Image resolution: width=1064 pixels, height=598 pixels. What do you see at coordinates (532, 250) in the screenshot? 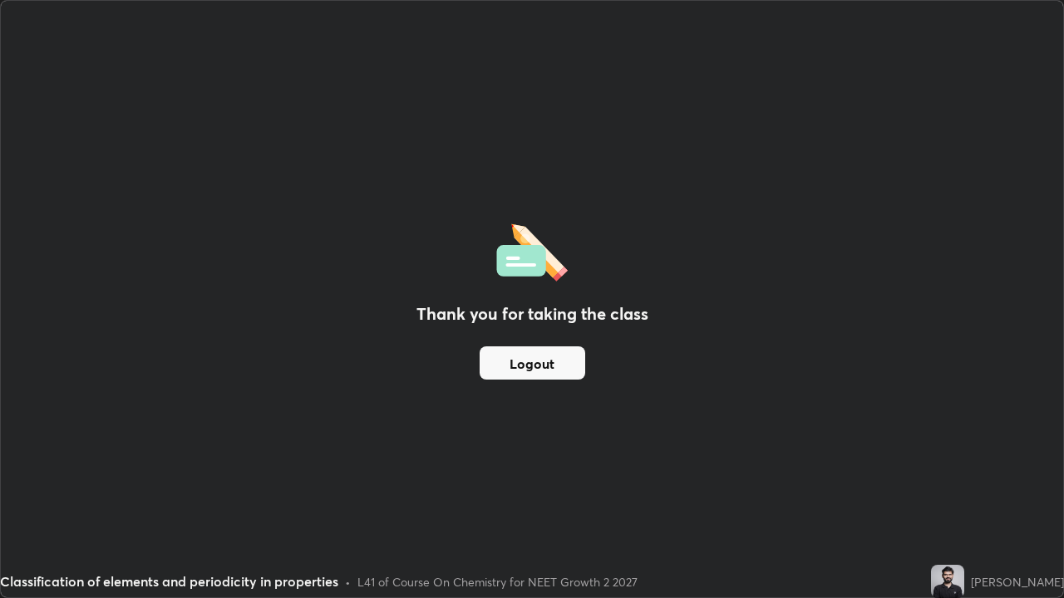
I see `img: offlineFeedback.1438e8b3.svg` at bounding box center [532, 250].